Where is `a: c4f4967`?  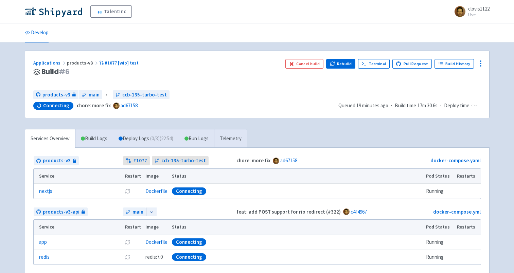 a: c4f4967 is located at coordinates (358, 211).